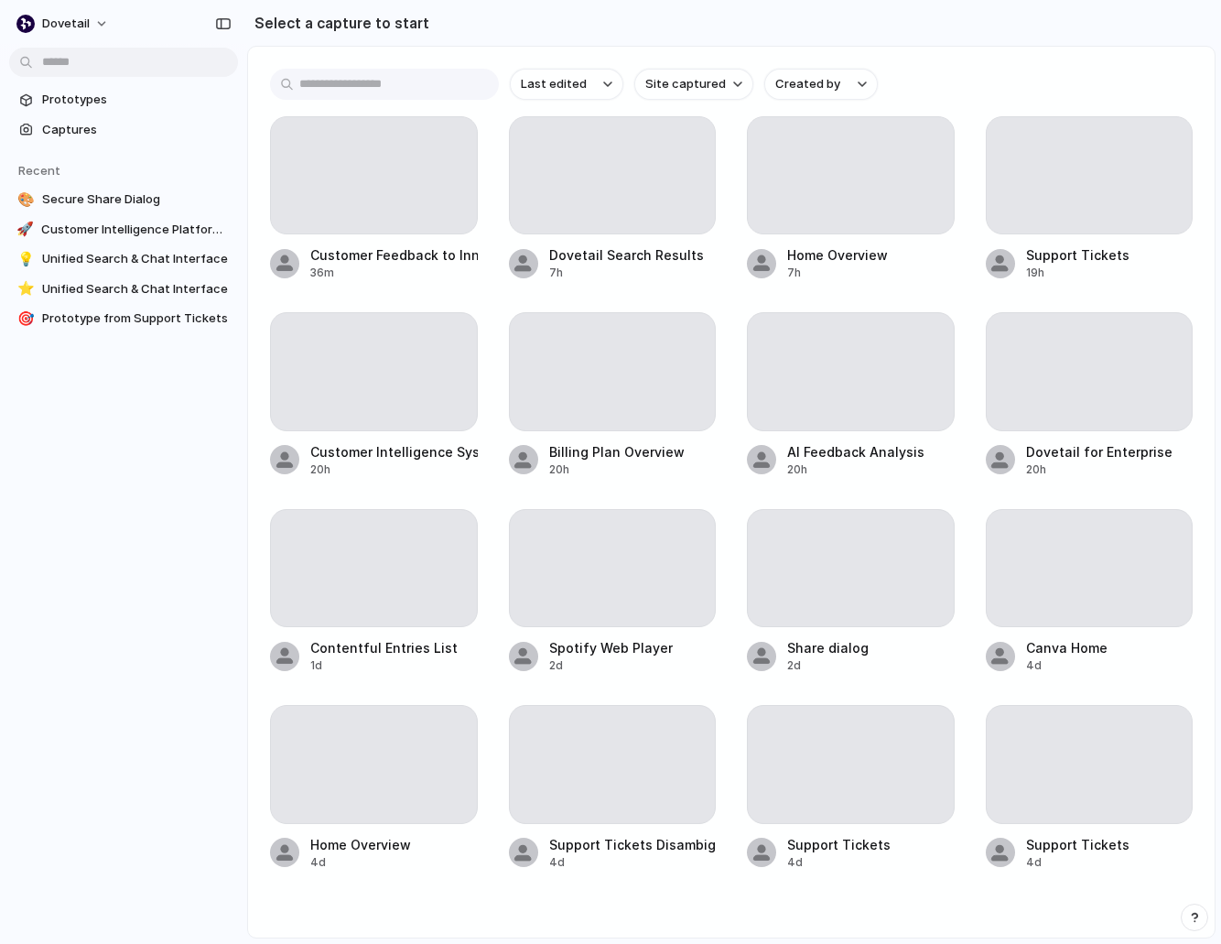 This screenshot has width=1221, height=944. Describe the element at coordinates (136, 319) in the screenshot. I see `span: Prototype from Support Tickets` at that location.